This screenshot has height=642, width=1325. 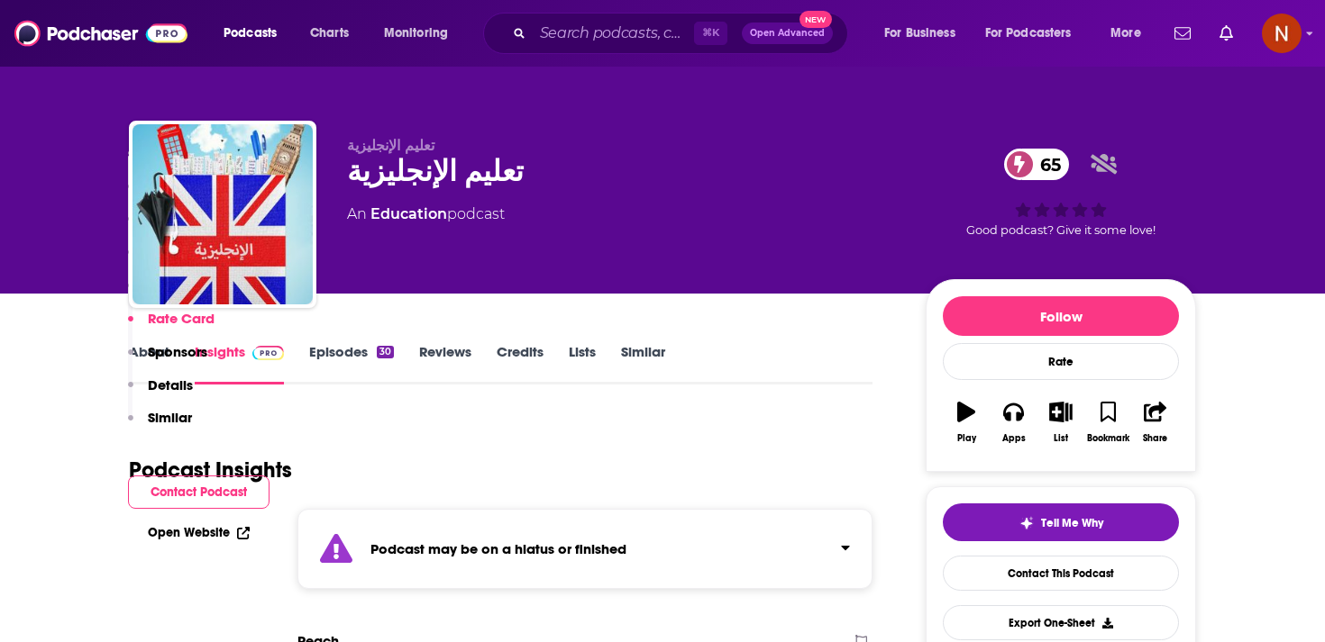 I want to click on div: Rate, so click(x=1061, y=361).